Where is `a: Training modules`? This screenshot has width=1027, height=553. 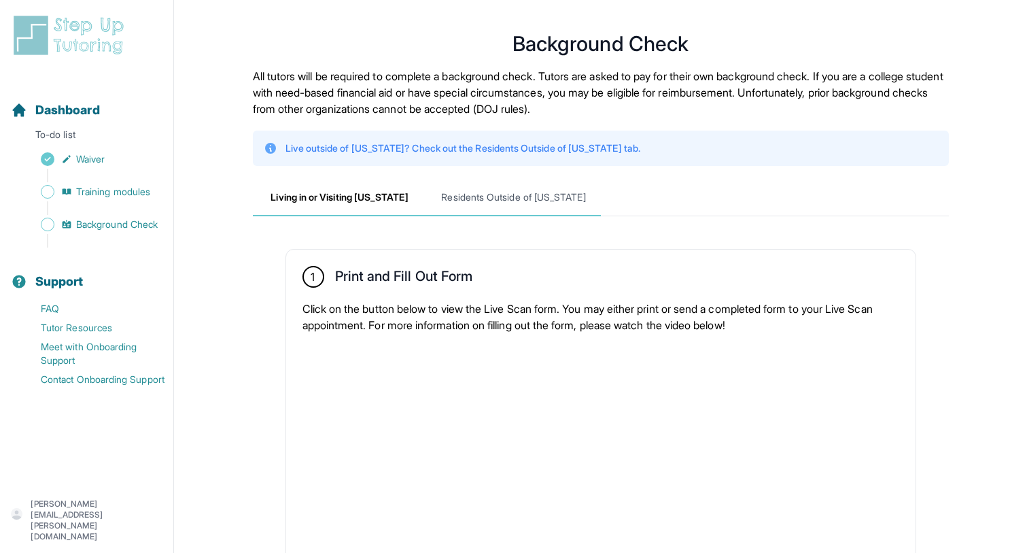
a: Training modules is located at coordinates (92, 192).